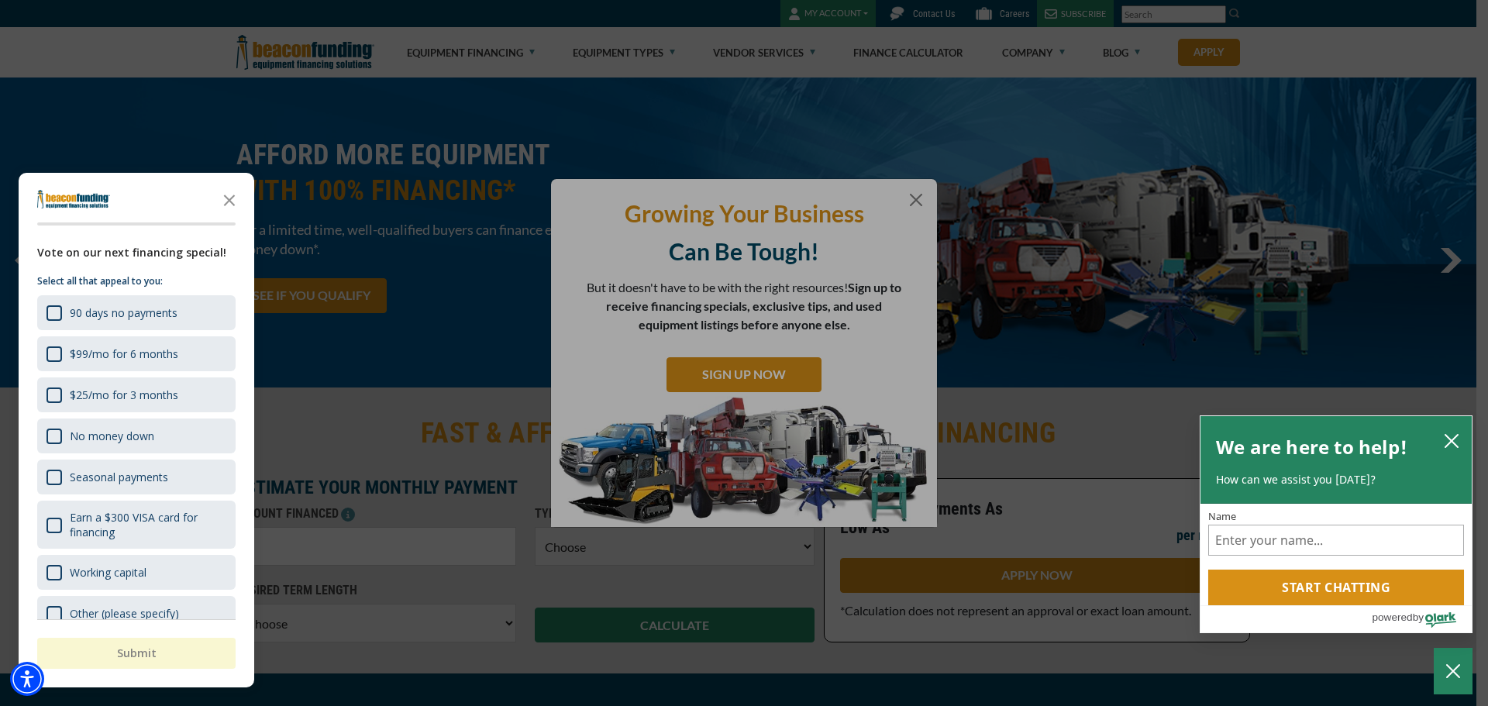 This screenshot has width=1488, height=706. What do you see at coordinates (1391, 617) in the screenshot?
I see `span: powered` at bounding box center [1391, 617].